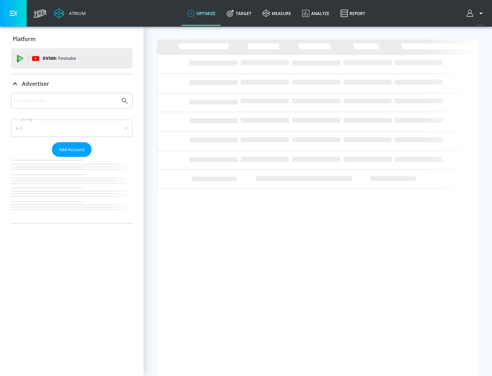  Describe the element at coordinates (352, 13) in the screenshot. I see `a: Report` at that location.